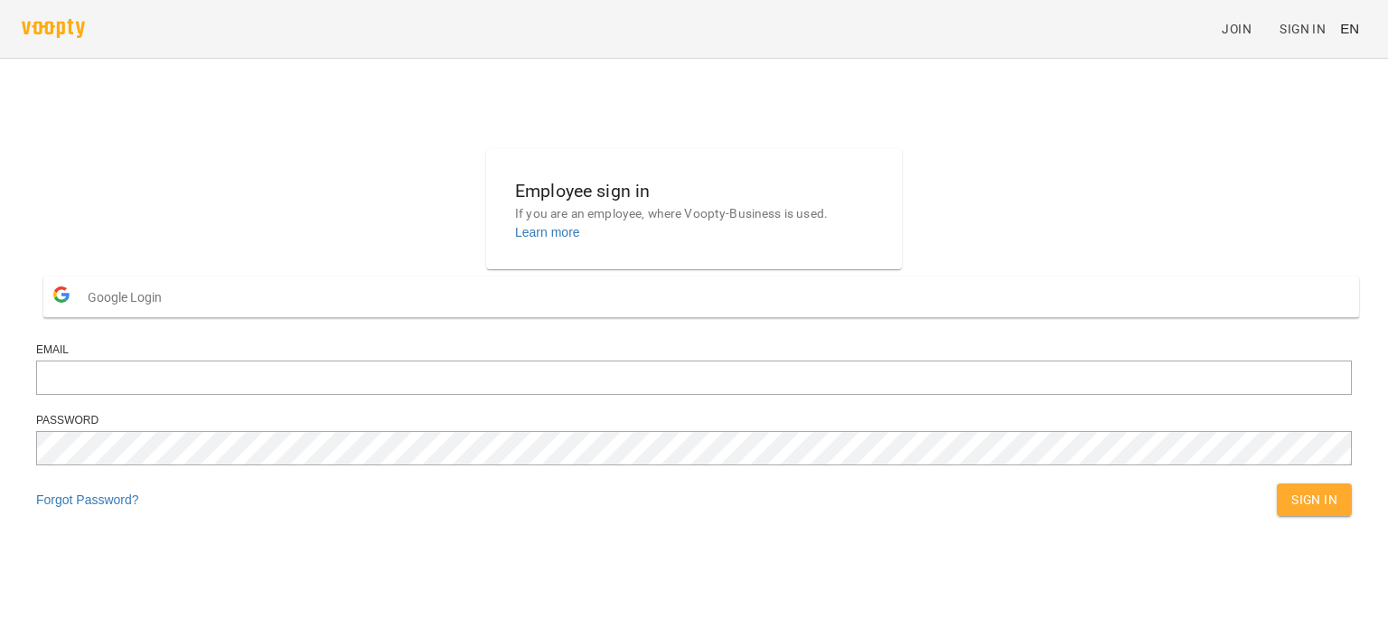  What do you see at coordinates (694, 191) in the screenshot?
I see `h6: Employee sign in` at bounding box center [694, 191].